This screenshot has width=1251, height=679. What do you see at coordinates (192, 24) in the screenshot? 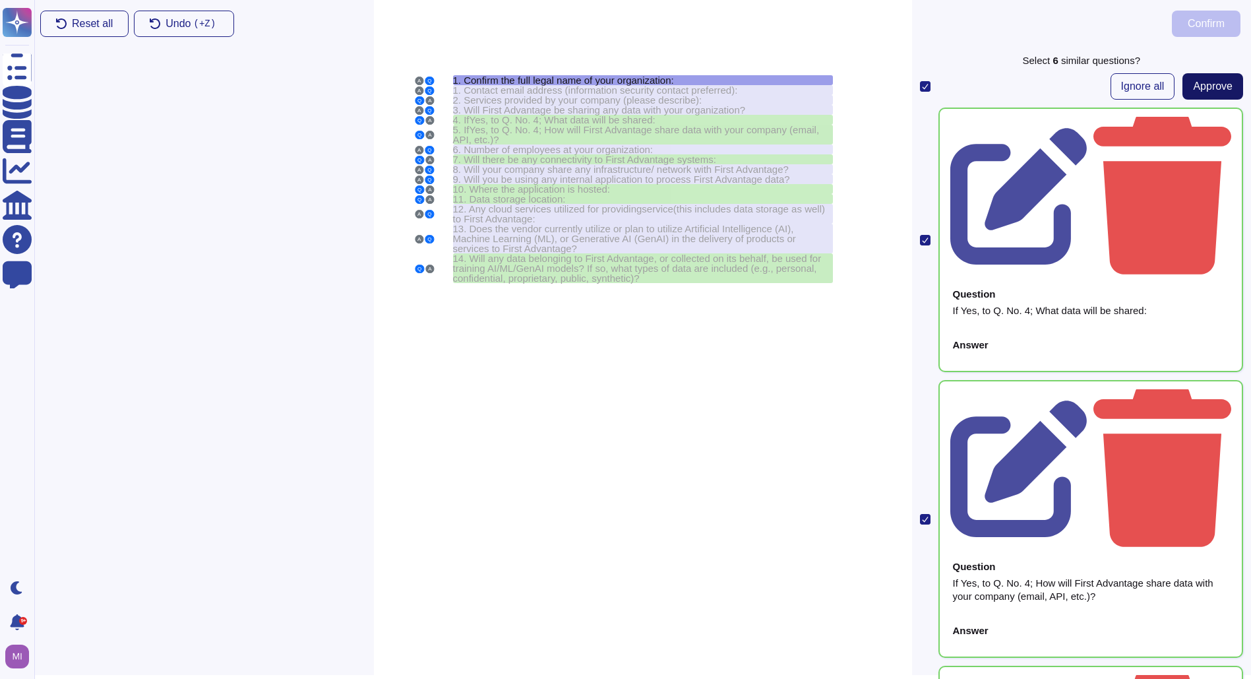
I see `span: Undo` at bounding box center [192, 24].